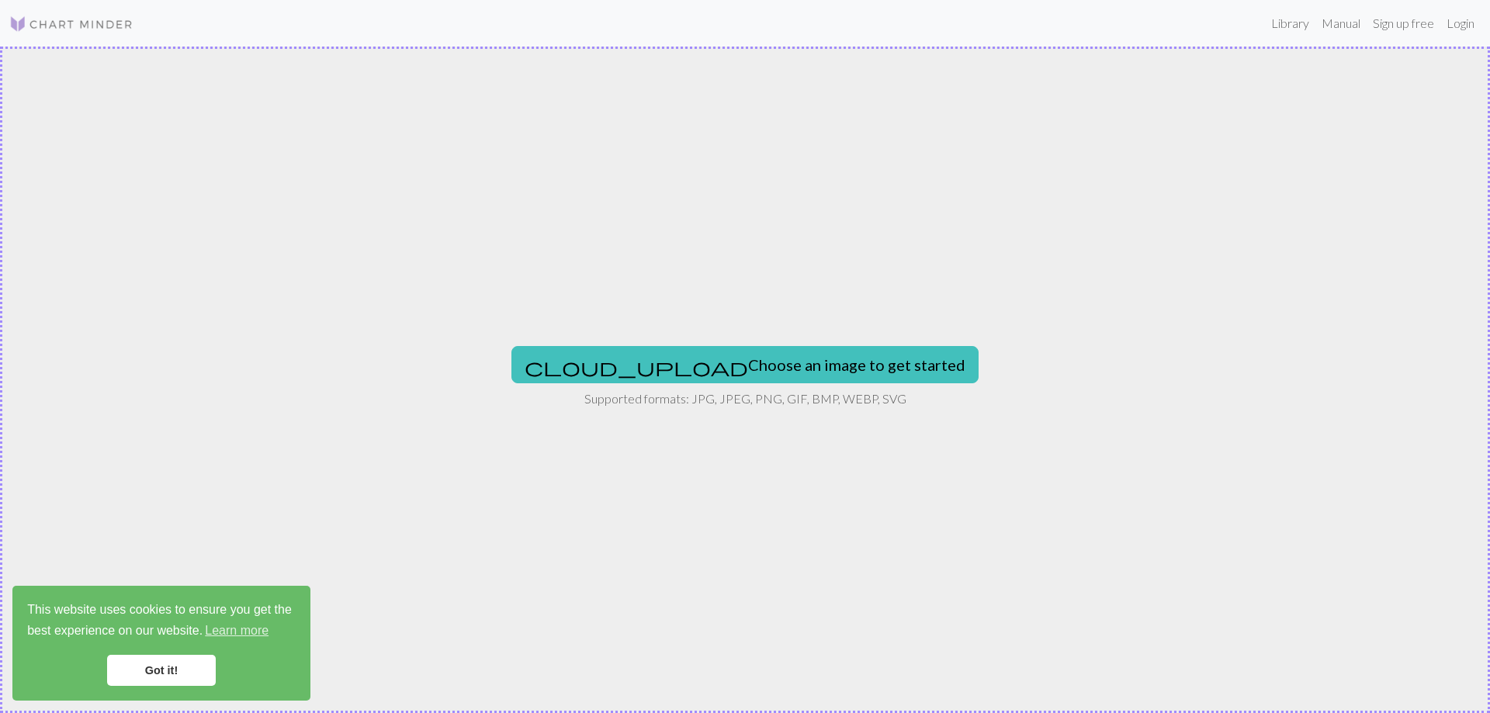  I want to click on a: dismiss cookie message, so click(161, 670).